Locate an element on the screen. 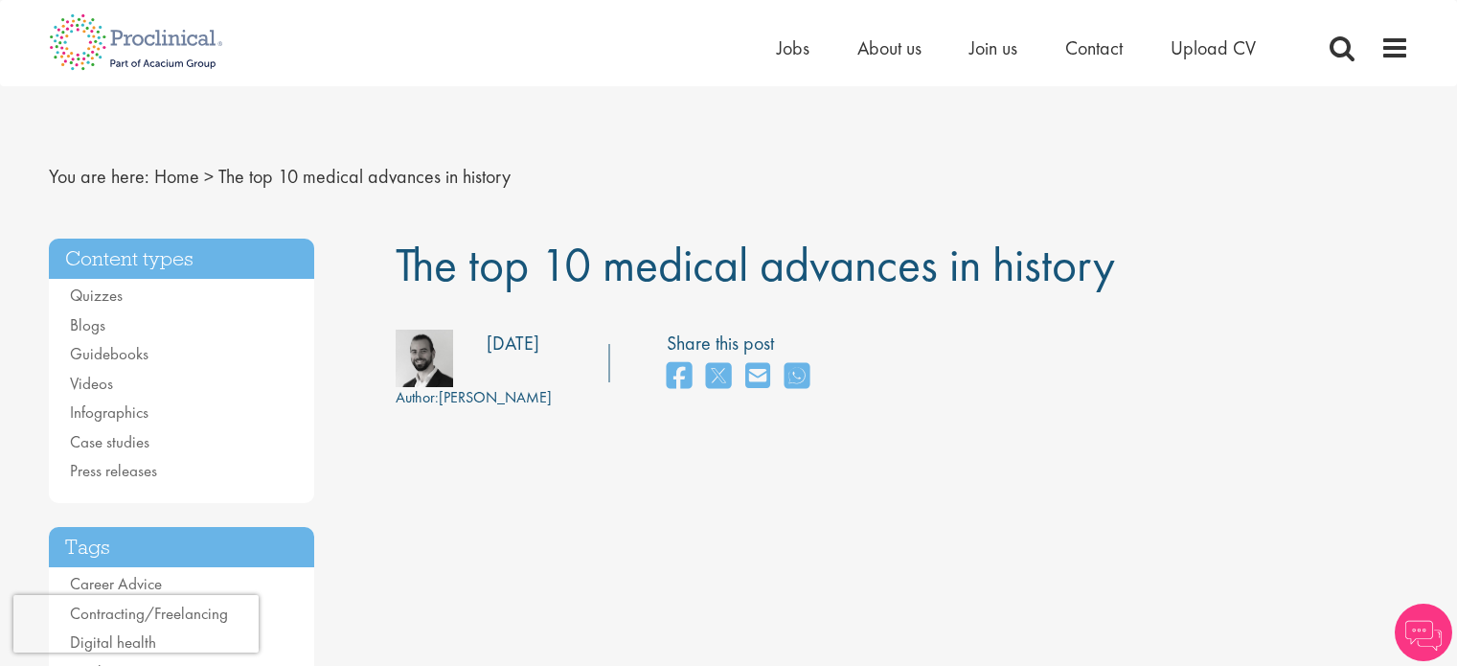  a: Quizzes is located at coordinates (96, 295).